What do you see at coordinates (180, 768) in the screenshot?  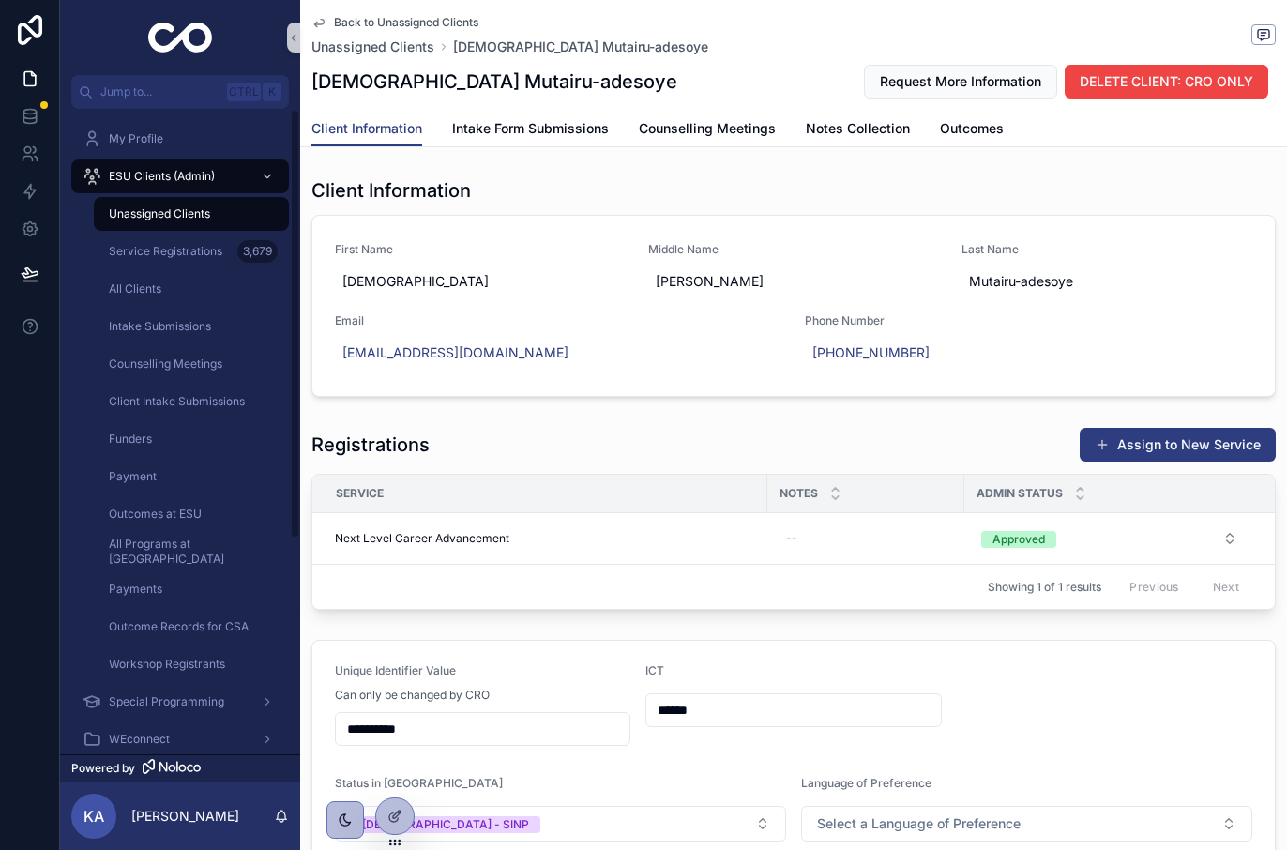 I see `a: Powered by` at bounding box center [180, 768].